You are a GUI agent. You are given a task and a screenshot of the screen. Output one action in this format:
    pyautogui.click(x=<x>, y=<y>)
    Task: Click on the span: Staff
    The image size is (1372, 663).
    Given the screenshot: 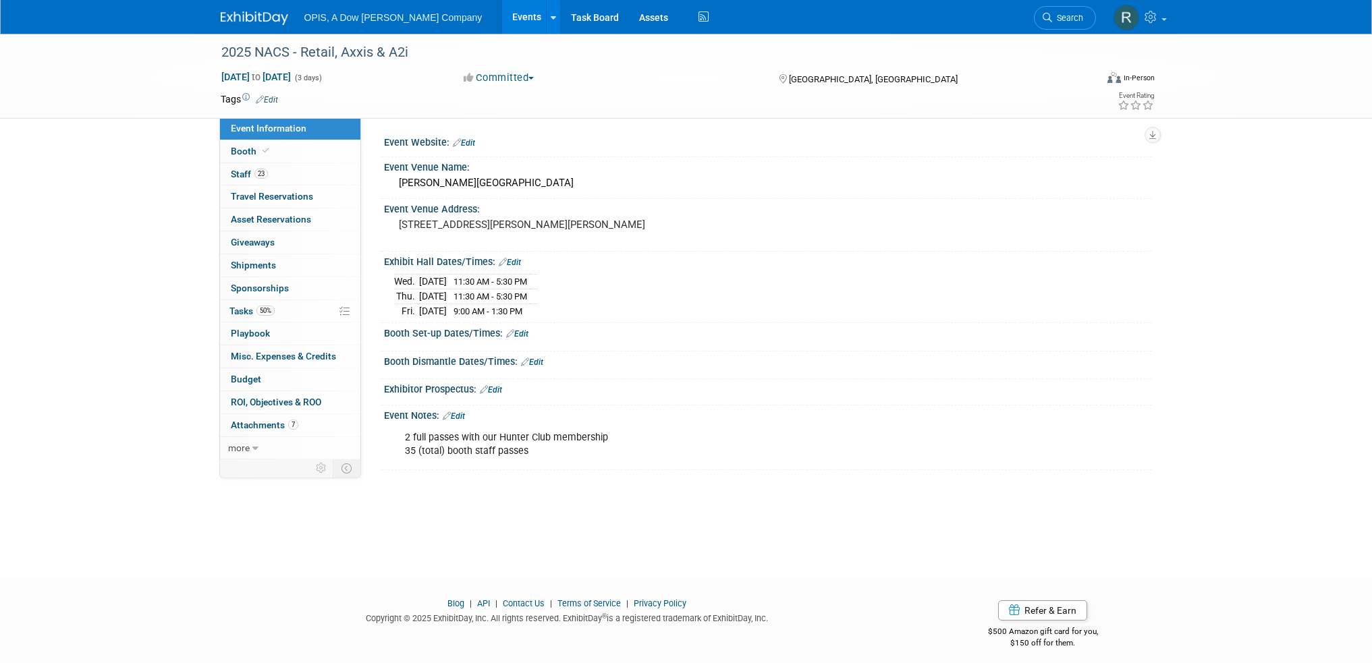 What is the action you would take?
    pyautogui.click(x=249, y=174)
    